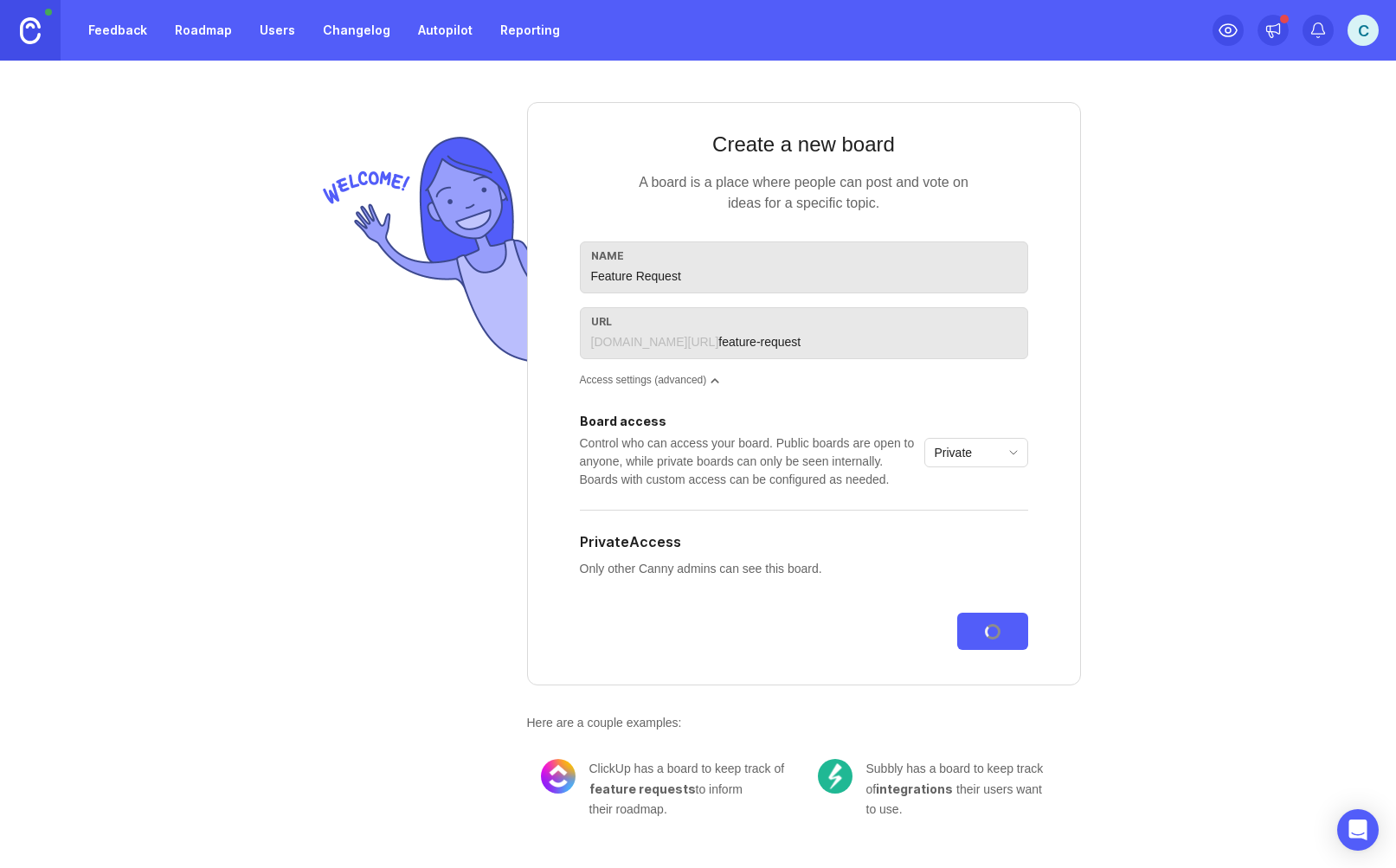 The image size is (1396, 868). I want to click on h5: Private Access, so click(631, 542).